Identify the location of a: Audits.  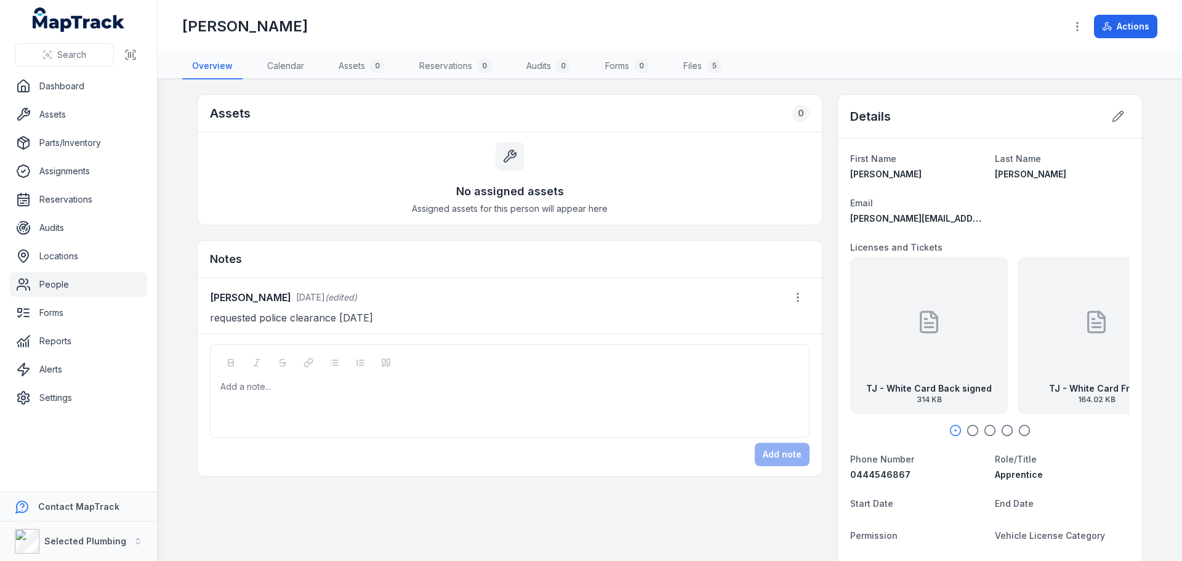
(78, 228).